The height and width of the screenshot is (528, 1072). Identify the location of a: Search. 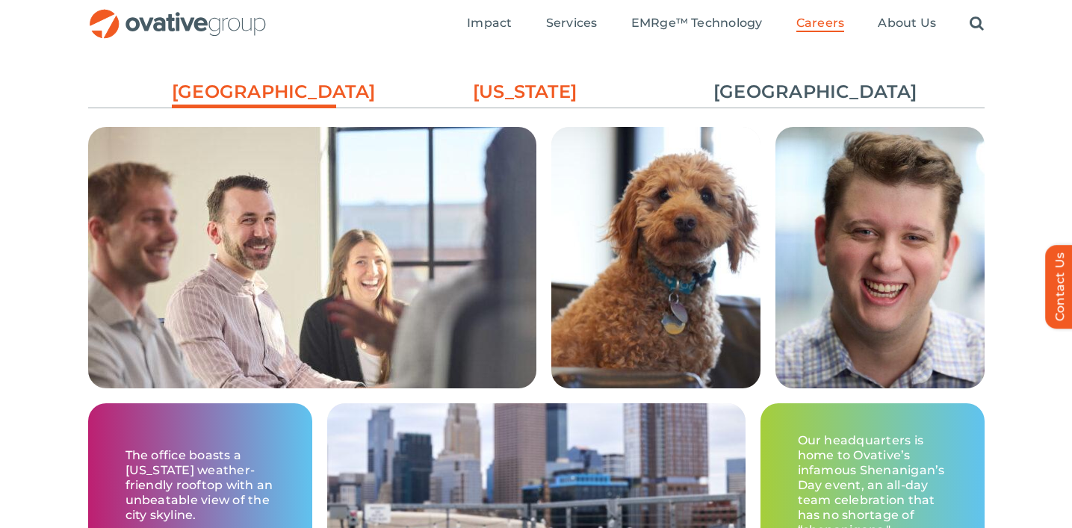
(976, 24).